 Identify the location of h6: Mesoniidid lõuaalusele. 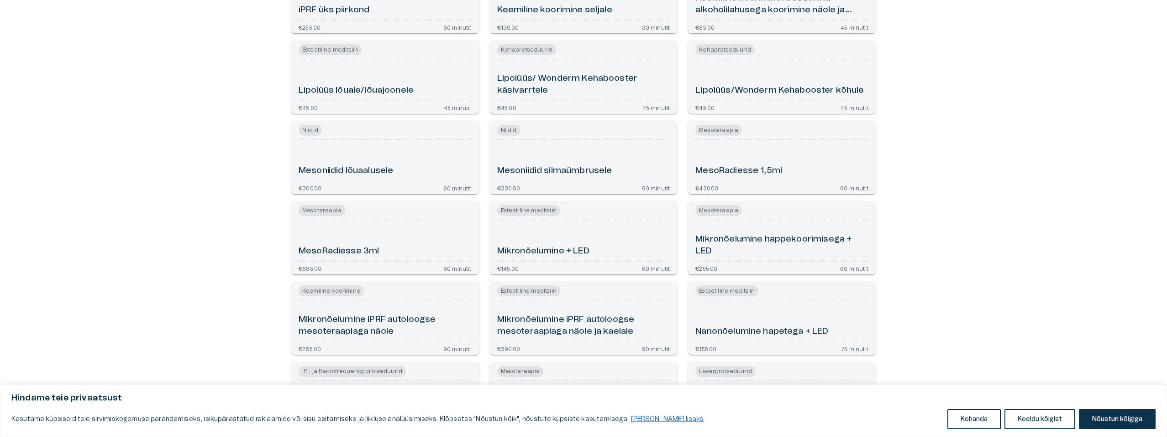
(346, 171).